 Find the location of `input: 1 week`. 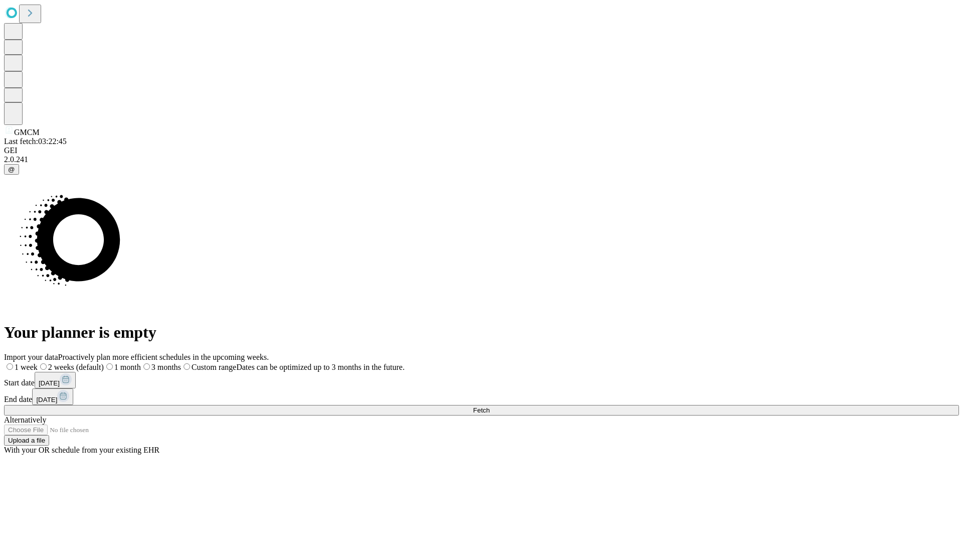

input: 1 week is located at coordinates (10, 366).